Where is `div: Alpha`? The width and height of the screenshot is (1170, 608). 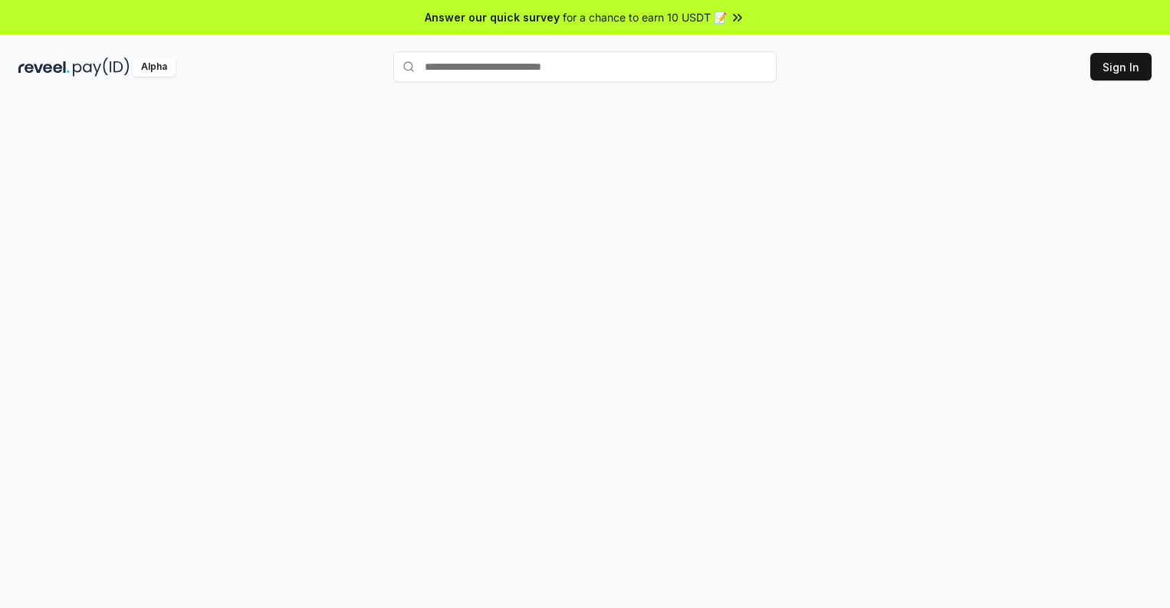
div: Alpha is located at coordinates (154, 67).